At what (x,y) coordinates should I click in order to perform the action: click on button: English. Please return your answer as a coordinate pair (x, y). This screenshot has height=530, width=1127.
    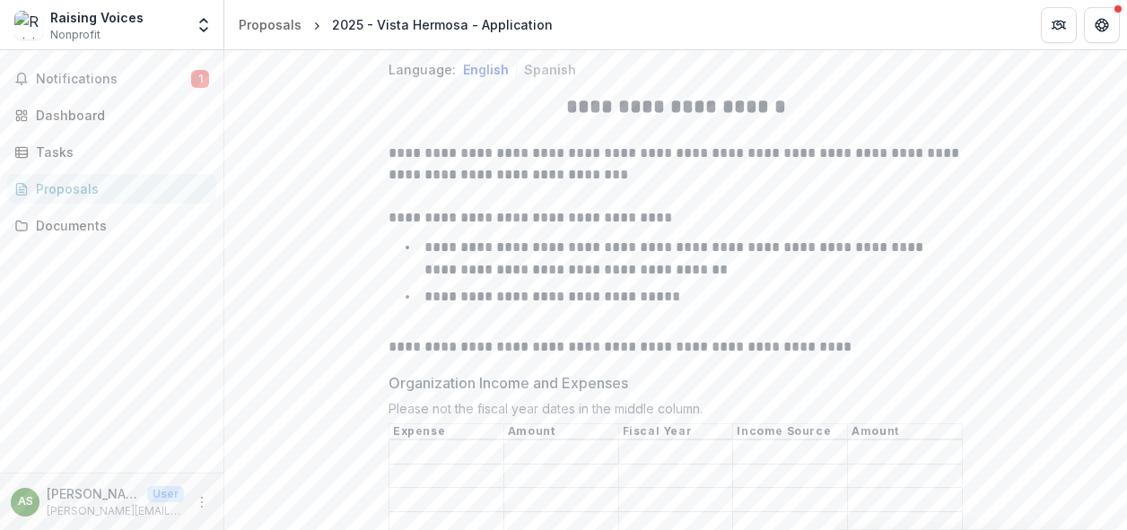
    Looking at the image, I should click on (486, 69).